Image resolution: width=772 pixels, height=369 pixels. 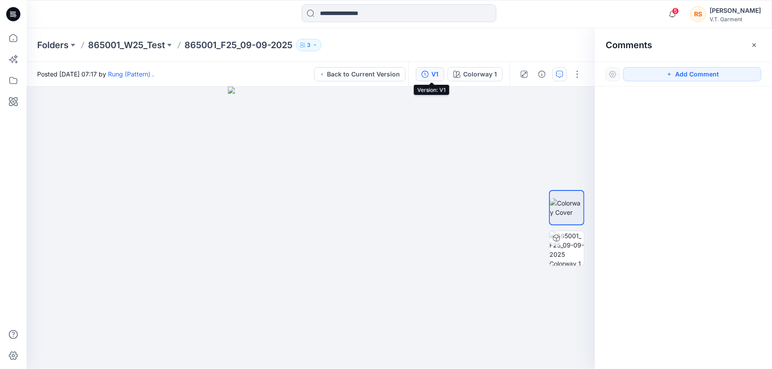 What do you see at coordinates (567, 208) in the screenshot?
I see `img: Colorway Cover` at bounding box center [567, 208].